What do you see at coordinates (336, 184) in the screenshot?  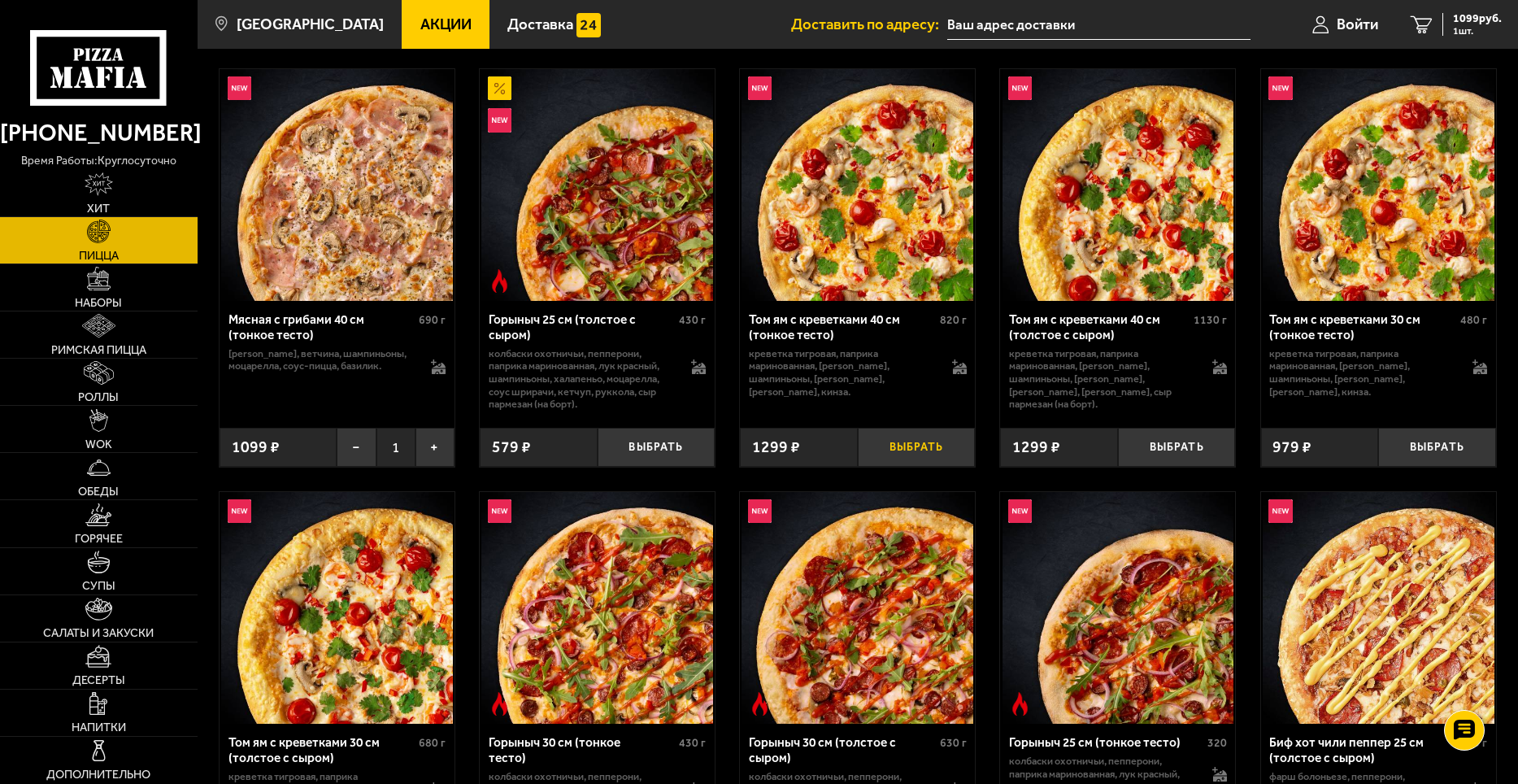 I see `a: НовинкаМясная с грибами 40 см (тонкое тесто)` at bounding box center [336, 184].